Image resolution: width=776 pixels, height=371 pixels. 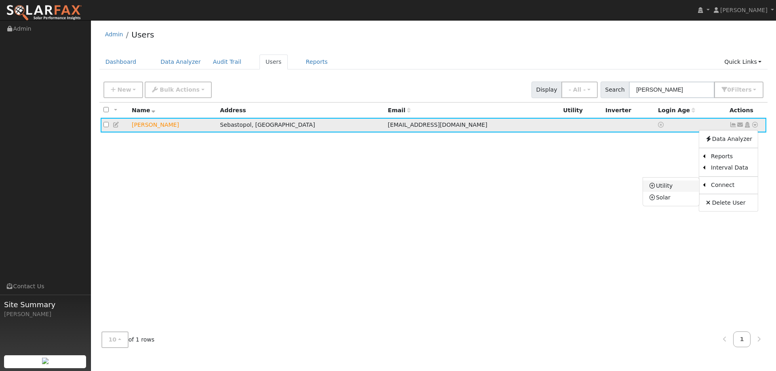 What do you see at coordinates (671, 186) in the screenshot?
I see `a: Utility` at bounding box center [671, 186].